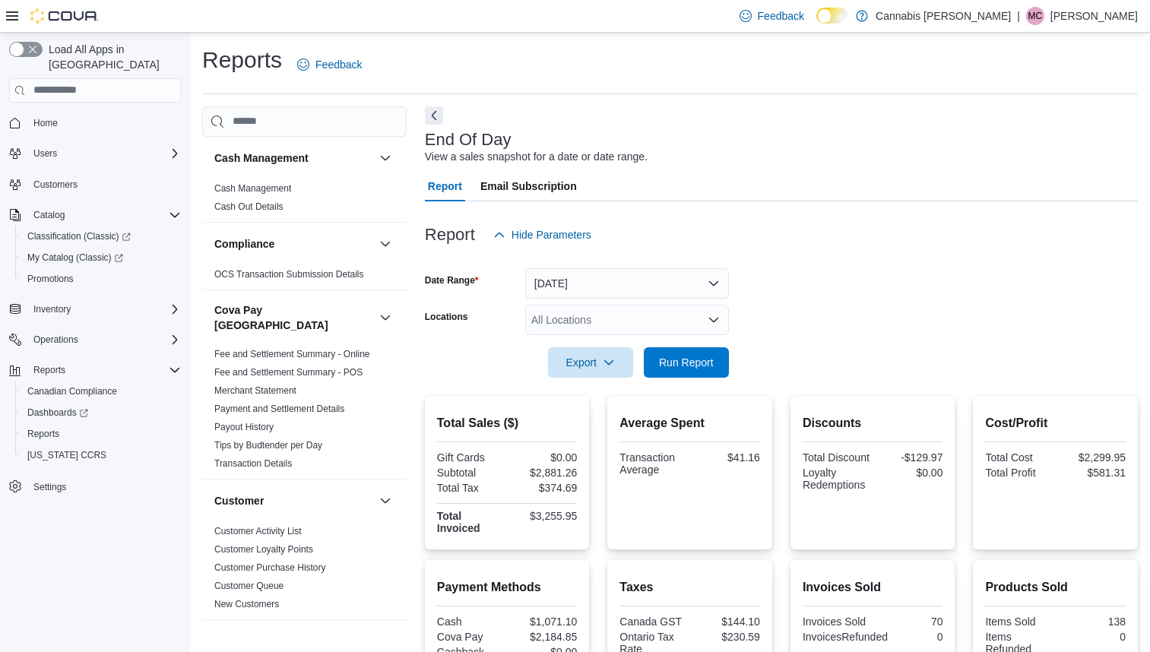 This screenshot has width=1150, height=652. What do you see at coordinates (1055, 423) in the screenshot?
I see `h2: Cost/Profit` at bounding box center [1055, 423].